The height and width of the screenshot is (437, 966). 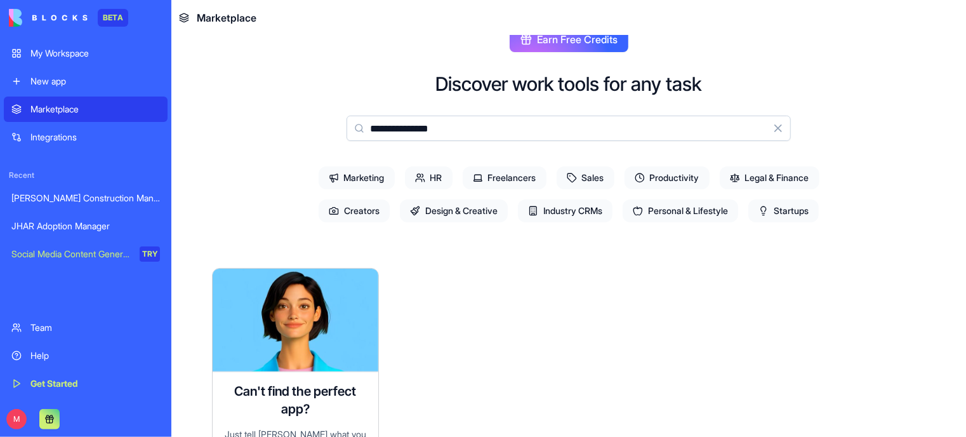 I want to click on span: Productivity, so click(x=667, y=178).